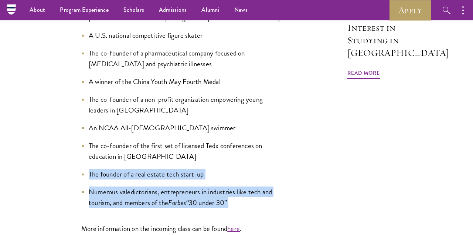 This screenshot has height=235, width=473. I want to click on p: More information on the incoming class can be found ., so click(181, 228).